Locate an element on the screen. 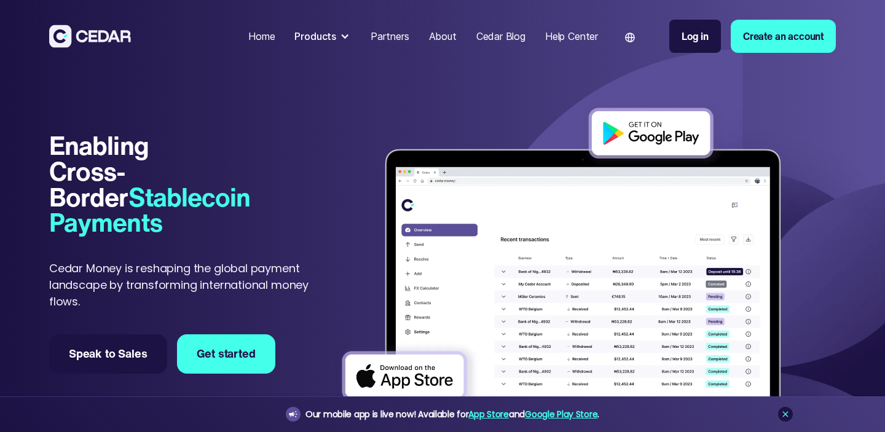  span: Stablecoin Payments is located at coordinates (149, 210).